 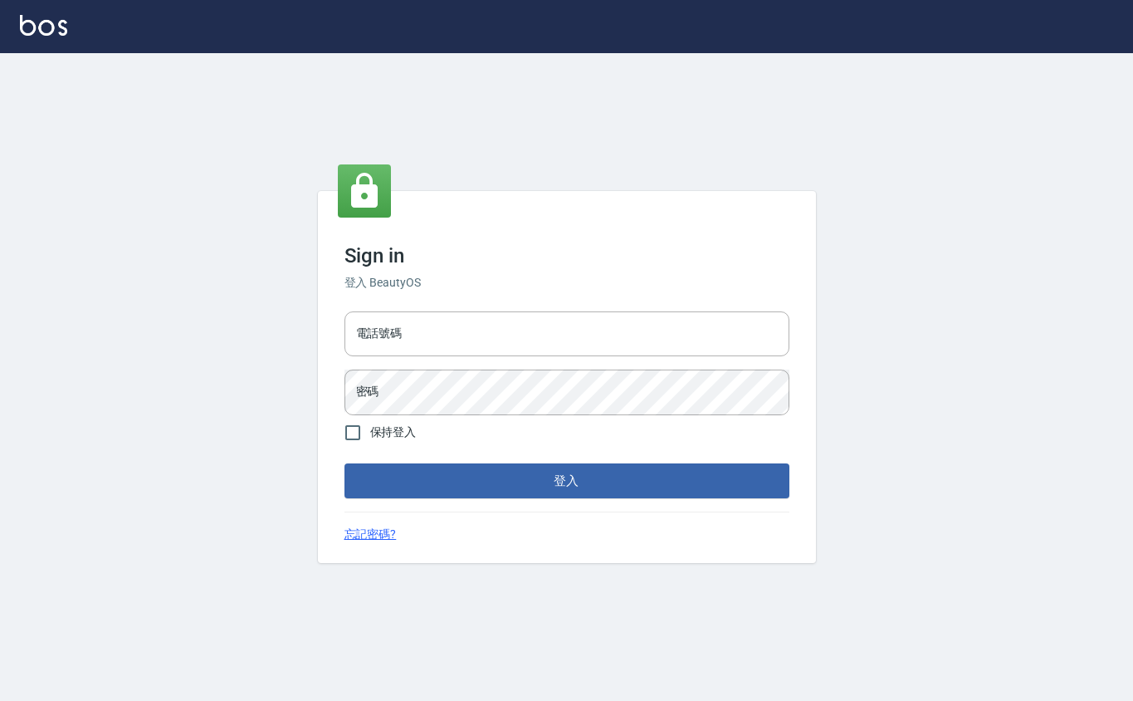 What do you see at coordinates (394, 432) in the screenshot?
I see `span: 保持登入` at bounding box center [394, 432].